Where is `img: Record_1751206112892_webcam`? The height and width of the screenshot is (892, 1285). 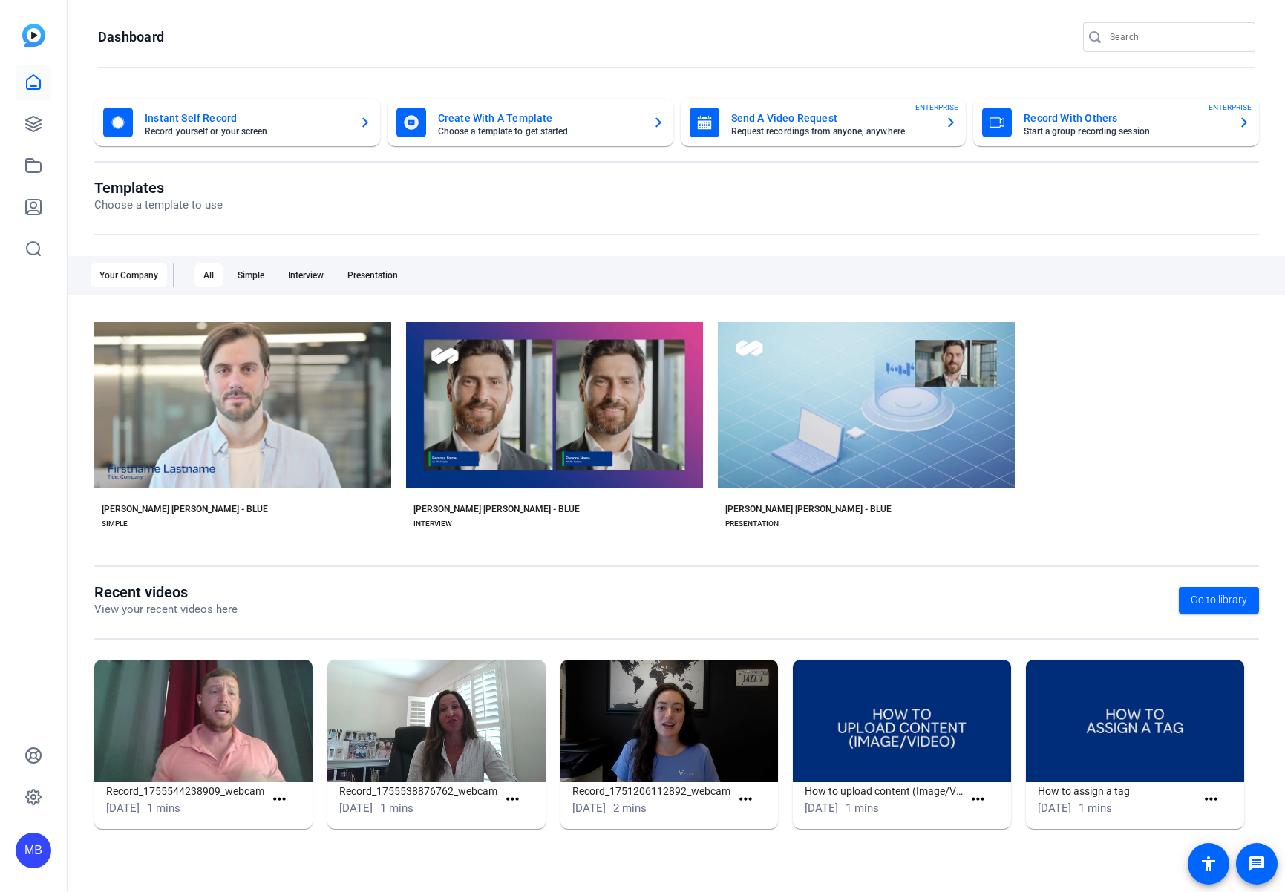 img: Record_1751206112892_webcam is located at coordinates (669, 721).